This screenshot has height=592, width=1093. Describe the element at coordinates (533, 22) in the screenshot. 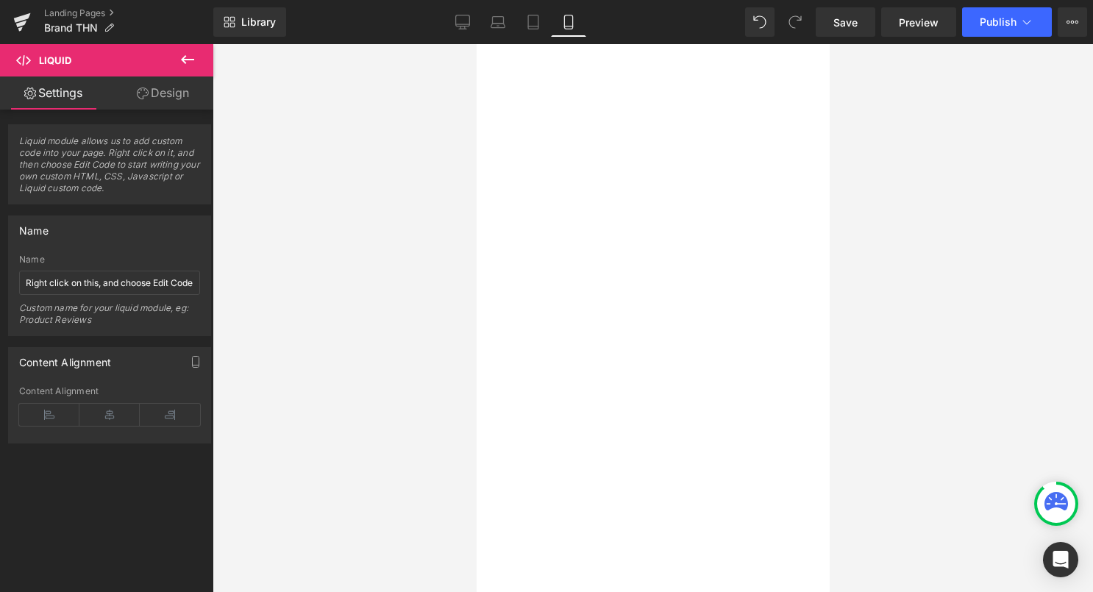

I see `a: Tablet` at that location.